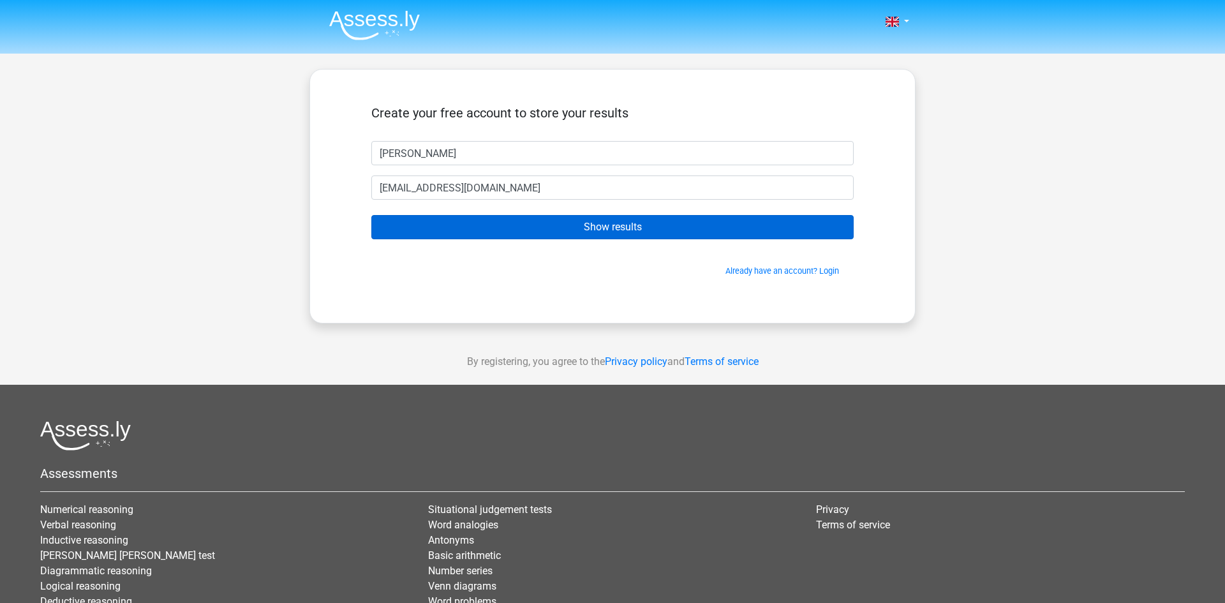 This screenshot has width=1225, height=603. What do you see at coordinates (375, 25) in the screenshot?
I see `img: Assessly` at bounding box center [375, 25].